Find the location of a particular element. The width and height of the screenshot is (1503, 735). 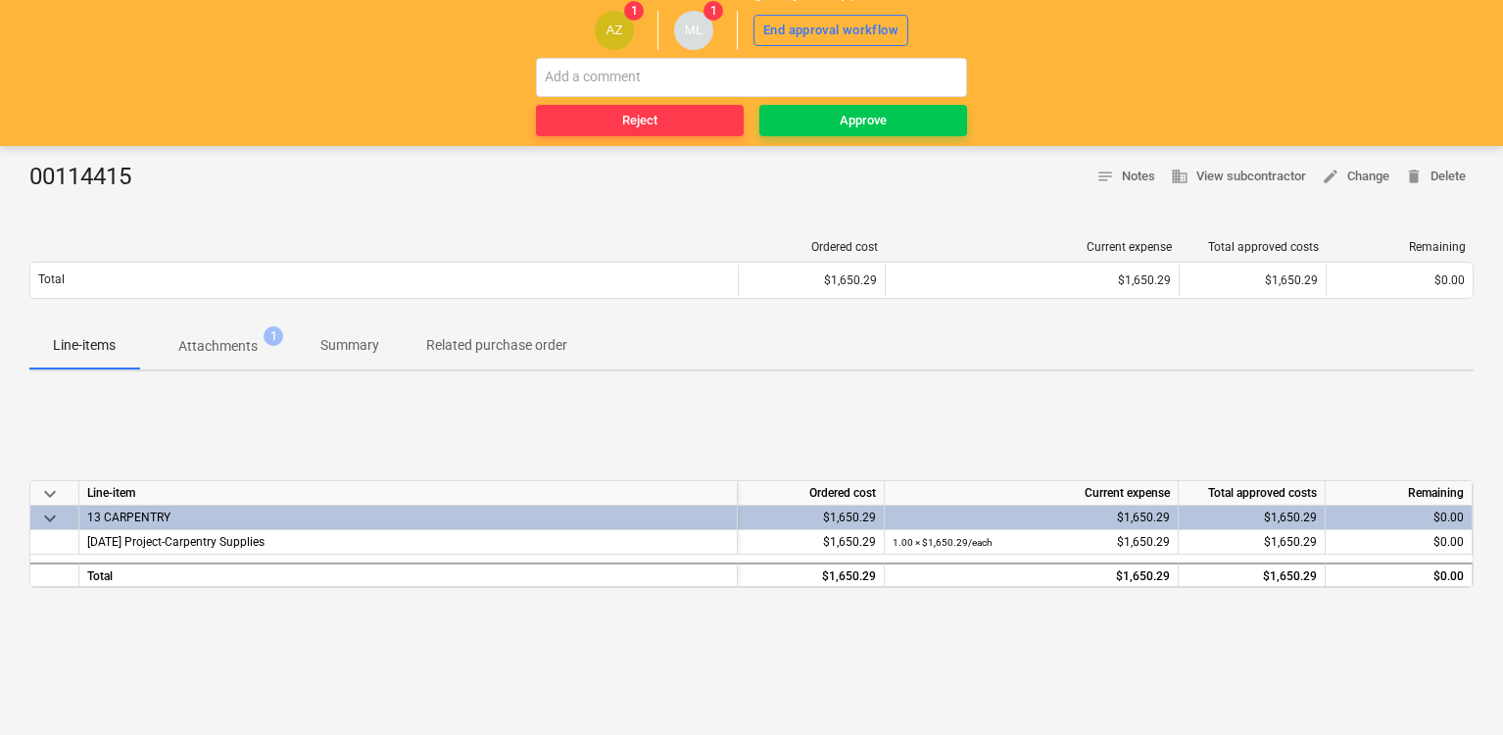

button: Notes is located at coordinates (1126, 176).